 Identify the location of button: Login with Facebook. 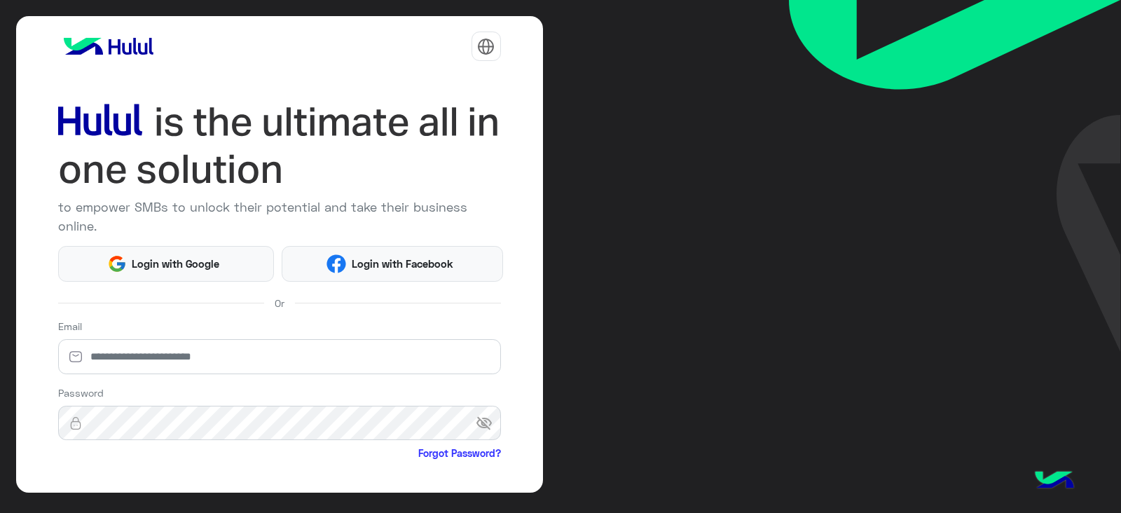
(392, 263).